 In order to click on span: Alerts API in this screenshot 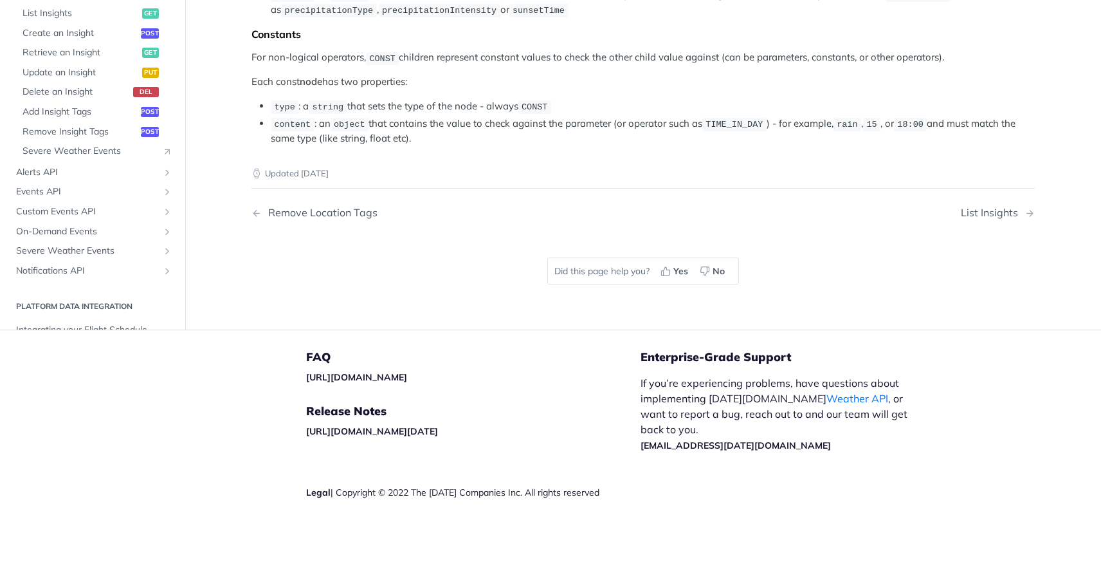, I will do `click(87, 172)`.